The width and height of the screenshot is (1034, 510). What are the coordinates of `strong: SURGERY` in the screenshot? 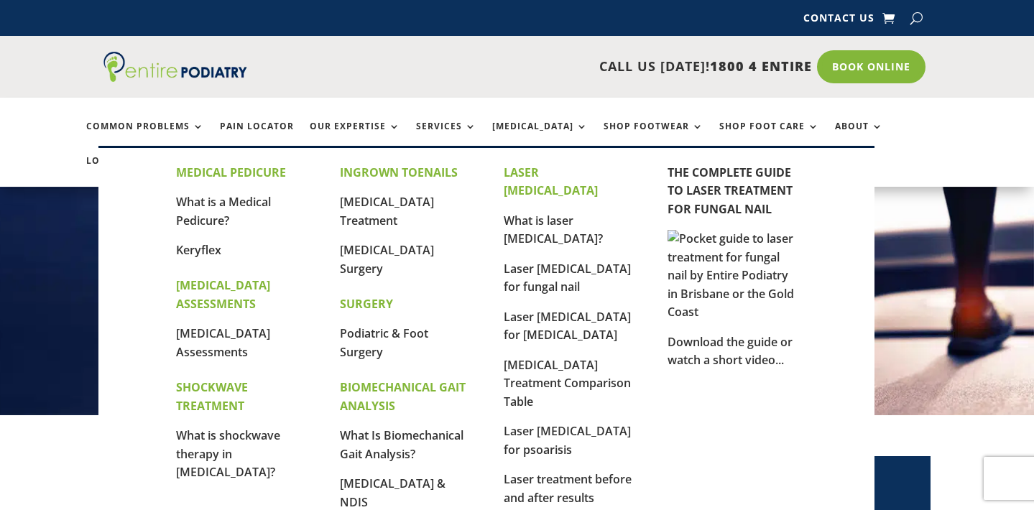 It's located at (366, 304).